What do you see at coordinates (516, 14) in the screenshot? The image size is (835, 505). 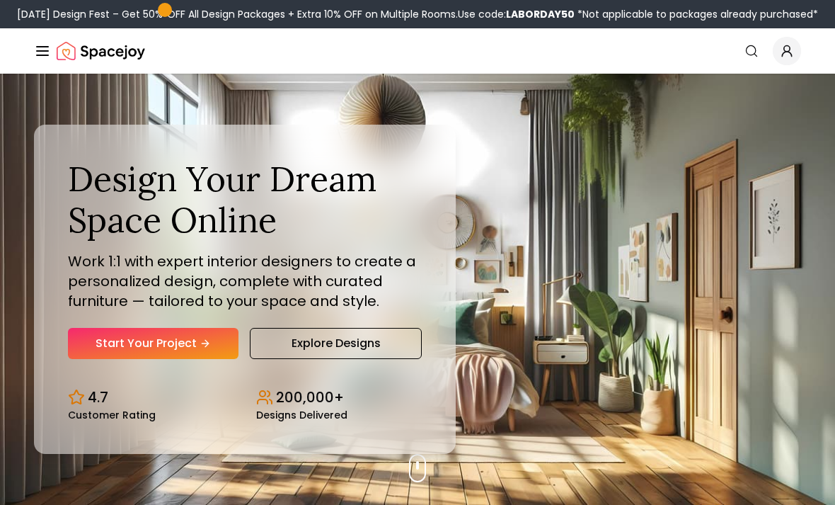 I see `span: Use code:` at bounding box center [516, 14].